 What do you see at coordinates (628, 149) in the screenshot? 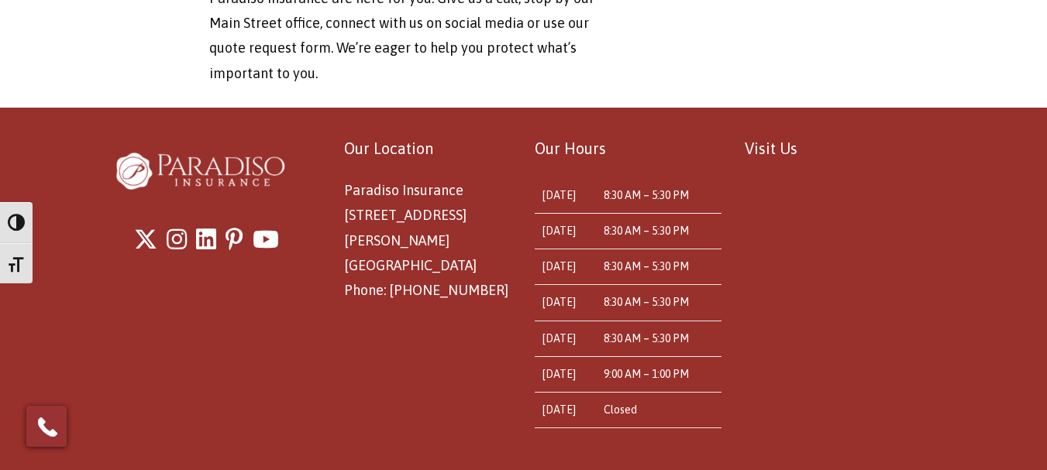
I see `p: Our Hours` at bounding box center [628, 149].